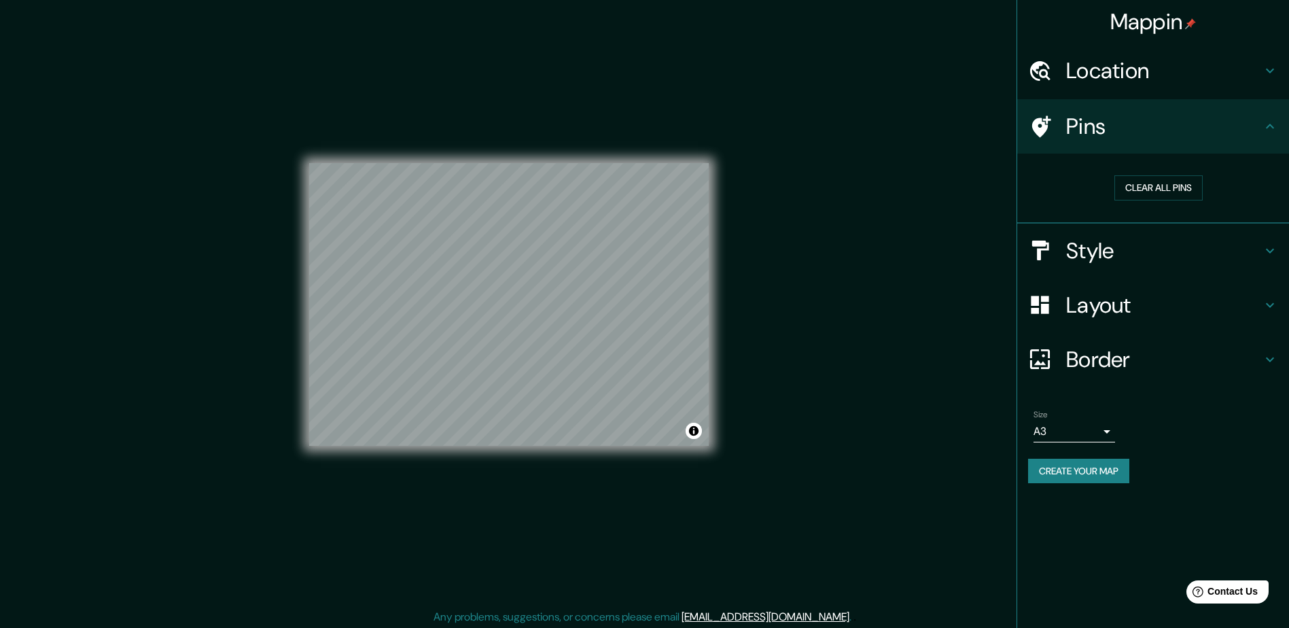 Image resolution: width=1289 pixels, height=628 pixels. What do you see at coordinates (1164, 71) in the screenshot?
I see `h4: Location` at bounding box center [1164, 71].